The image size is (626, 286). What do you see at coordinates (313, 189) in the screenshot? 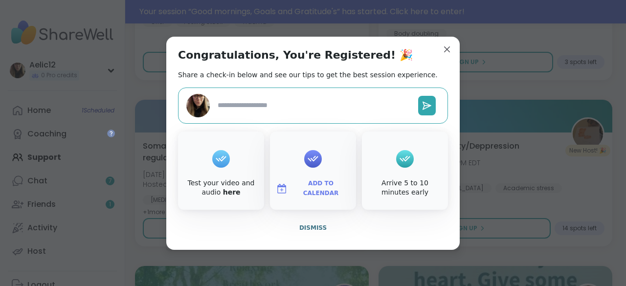
I see `button: Add to Calendar` at bounding box center [313, 189].